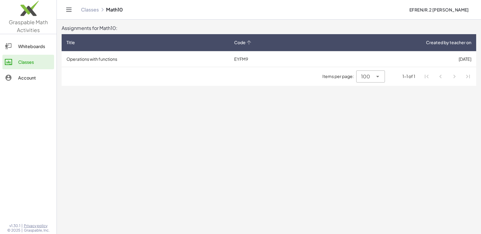 This screenshot has width=481, height=234. I want to click on span: Title, so click(71, 42).